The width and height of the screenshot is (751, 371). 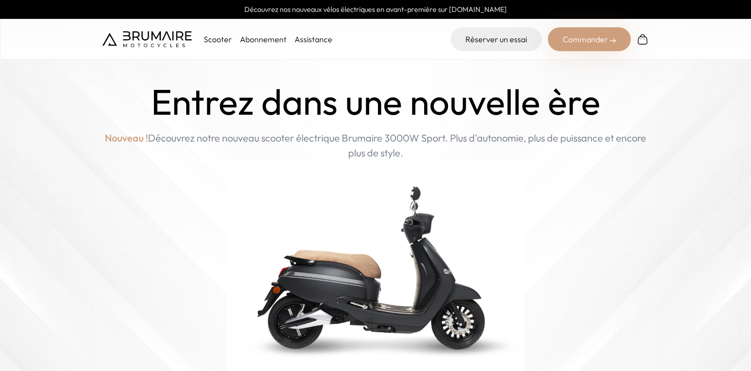 What do you see at coordinates (589, 39) in the screenshot?
I see `div: Commander` at bounding box center [589, 39].